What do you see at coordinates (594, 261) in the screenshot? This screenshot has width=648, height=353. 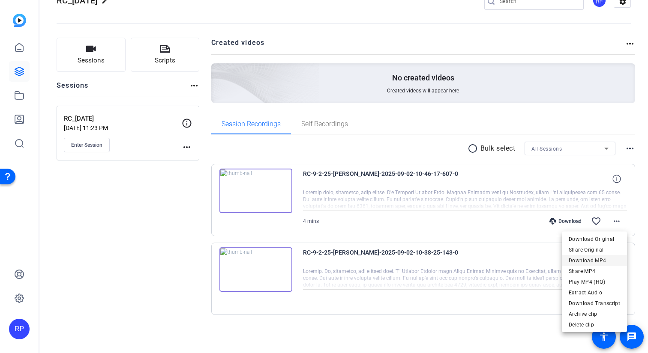 I see `span: Download MP4` at bounding box center [594, 261].